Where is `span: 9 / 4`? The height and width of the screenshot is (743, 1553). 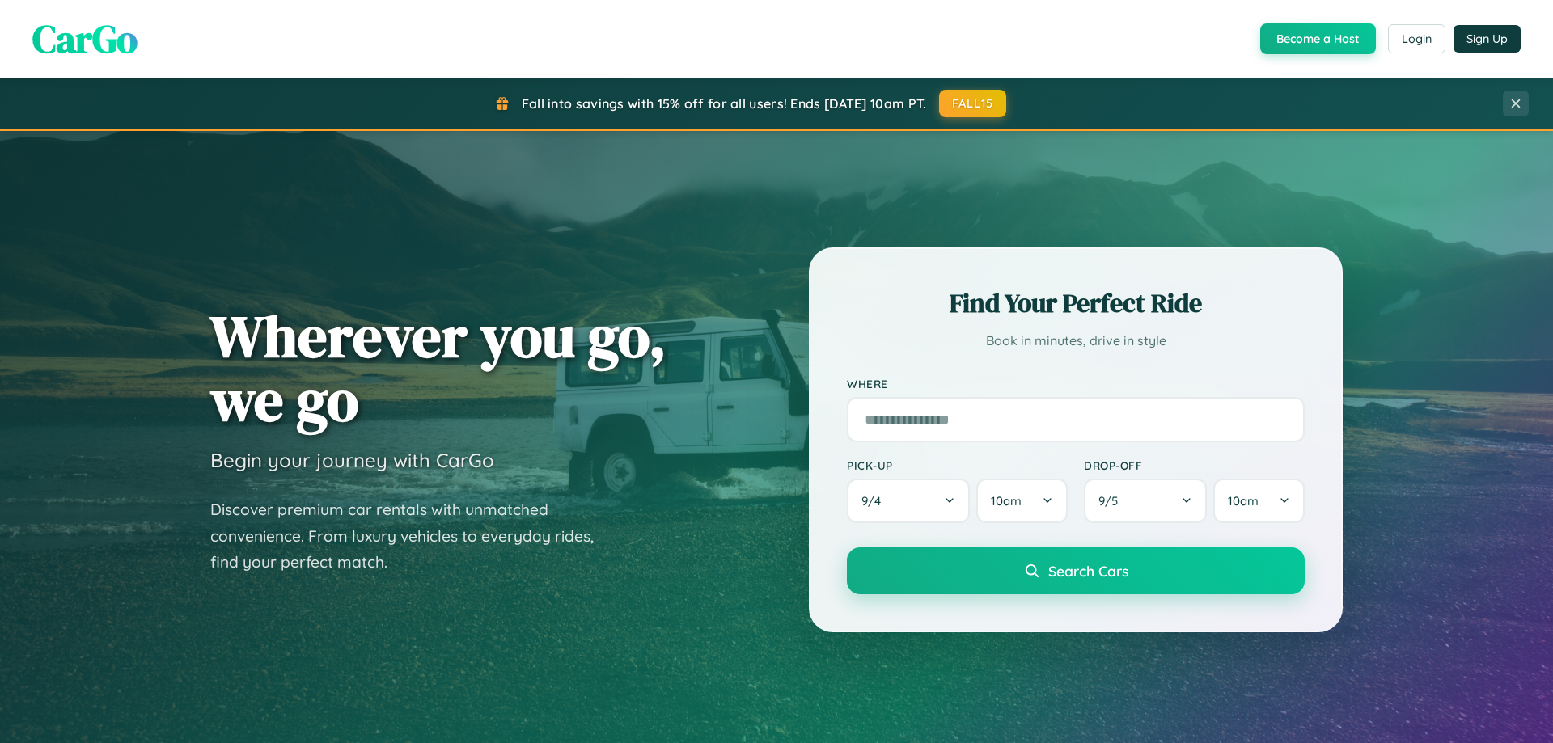 span: 9 / 4 is located at coordinates (875, 501).